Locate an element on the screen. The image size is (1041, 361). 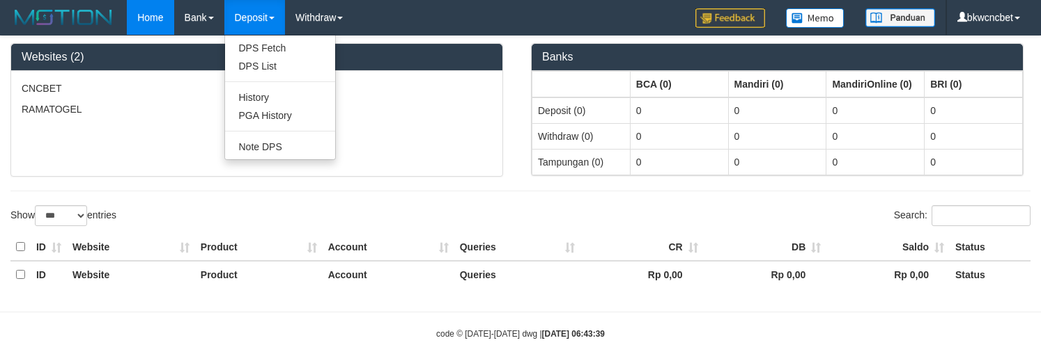
a: PGA History is located at coordinates (280, 116).